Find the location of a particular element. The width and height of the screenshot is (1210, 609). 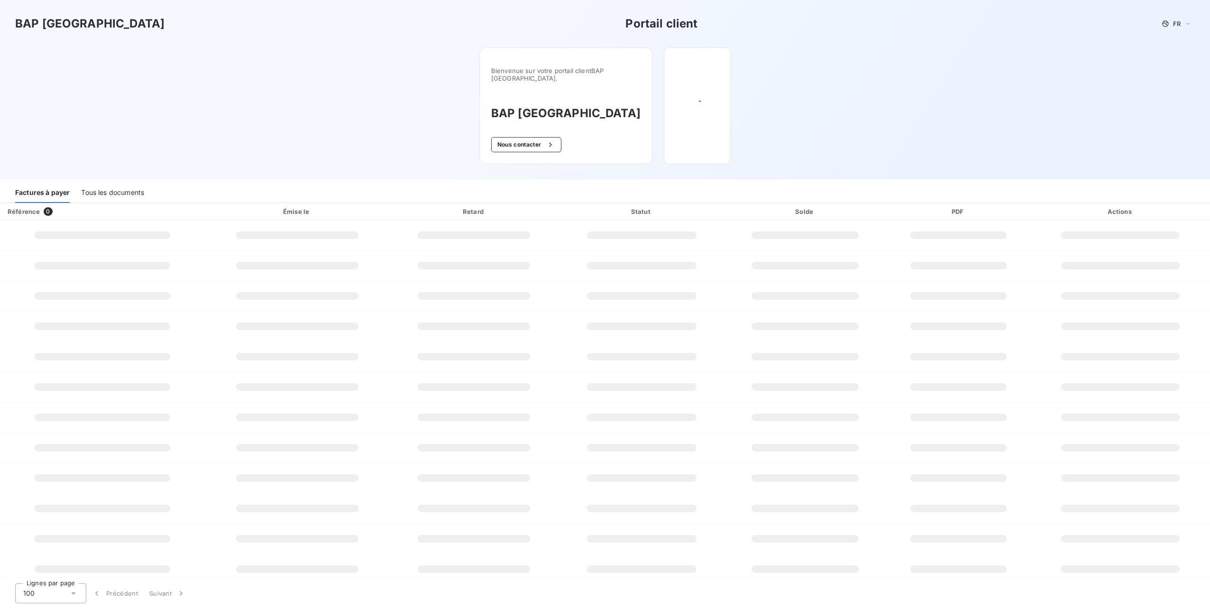

span: 0 is located at coordinates (48, 211).